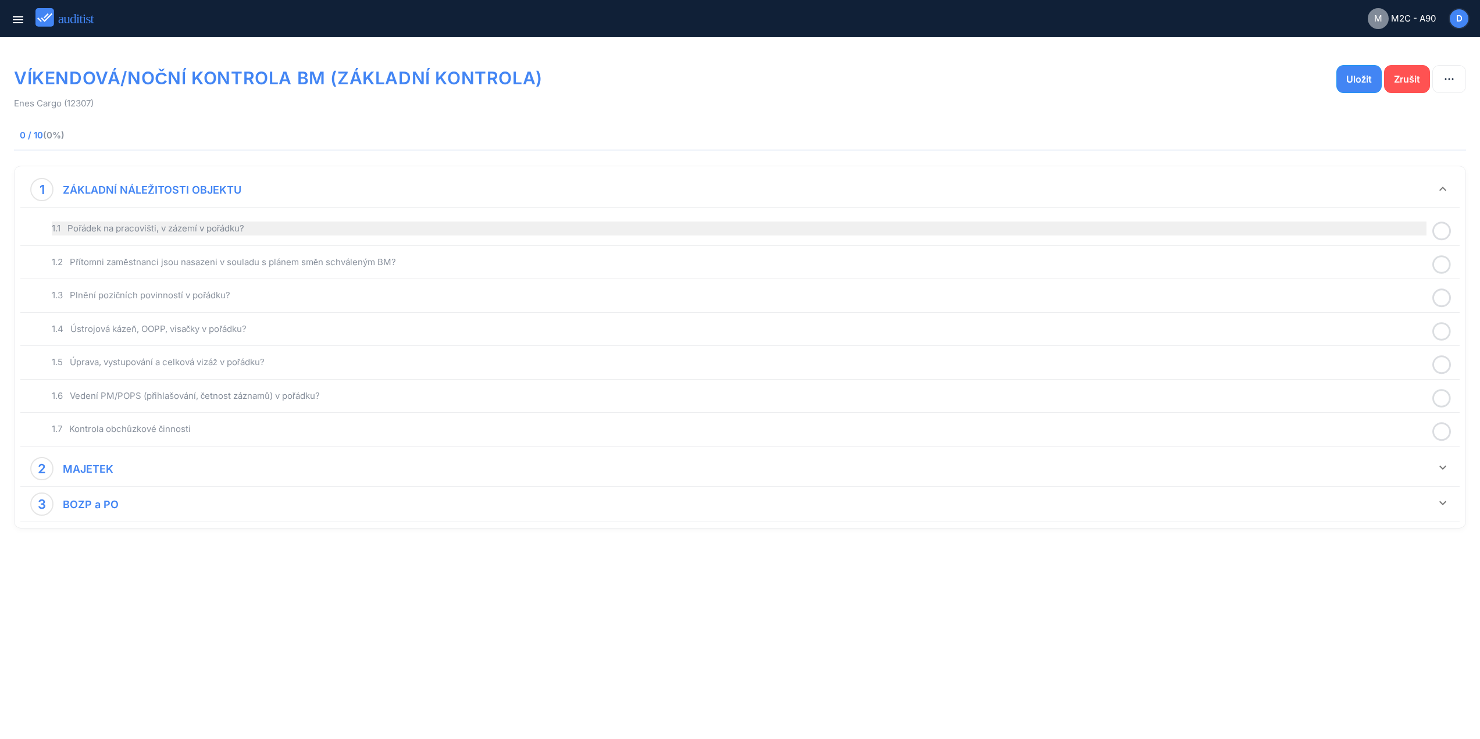 Image resolution: width=1480 pixels, height=739 pixels. What do you see at coordinates (449, 78) in the screenshot?
I see `h1: VÍKENDOVÁ/NOČNÍ KONTROLA BM (ZÁKLADNÍ KONTROLA)` at bounding box center [449, 78].